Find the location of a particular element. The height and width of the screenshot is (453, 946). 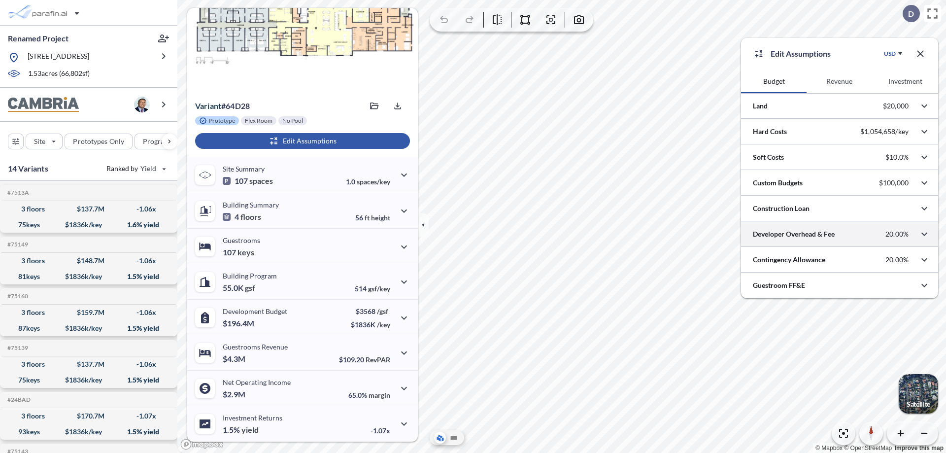

p: $10.0% is located at coordinates (897, 157).